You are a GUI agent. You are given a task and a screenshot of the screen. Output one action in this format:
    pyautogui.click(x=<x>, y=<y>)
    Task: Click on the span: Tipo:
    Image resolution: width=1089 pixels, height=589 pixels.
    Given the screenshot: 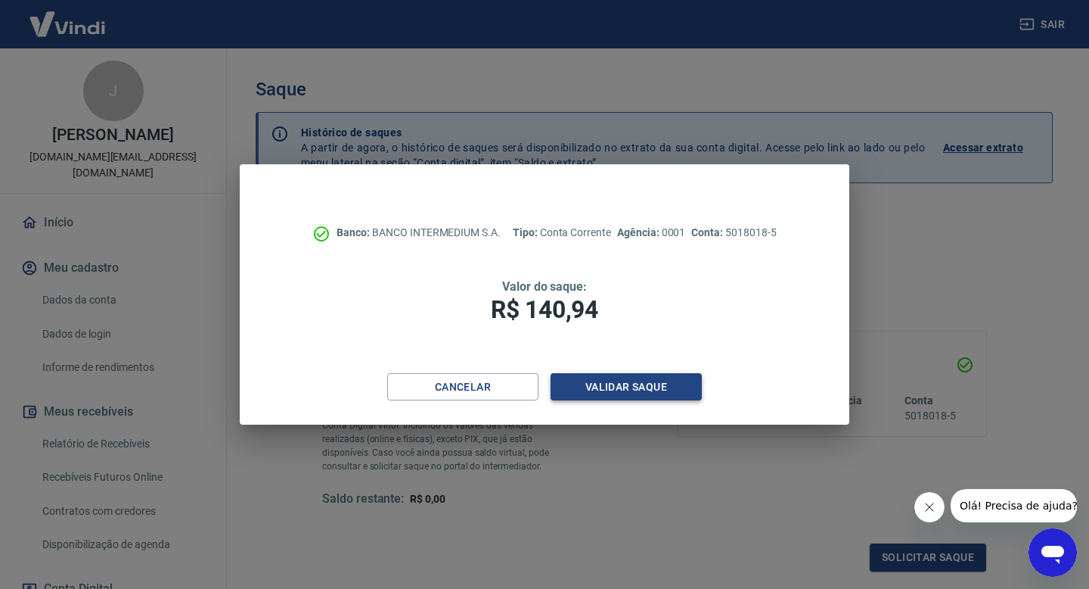 What is the action you would take?
    pyautogui.click(x=526, y=232)
    